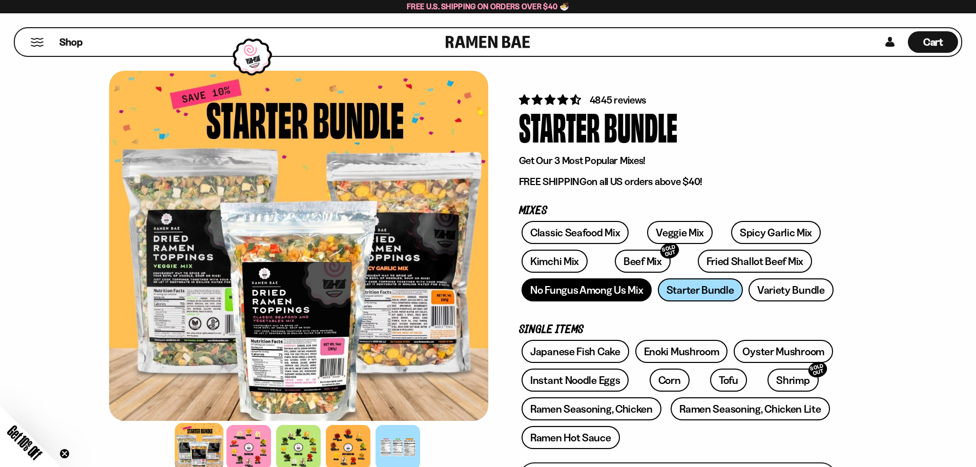 The height and width of the screenshot is (467, 976). Describe the element at coordinates (575, 232) in the screenshot. I see `a: Classic Seafood Mix` at that location.